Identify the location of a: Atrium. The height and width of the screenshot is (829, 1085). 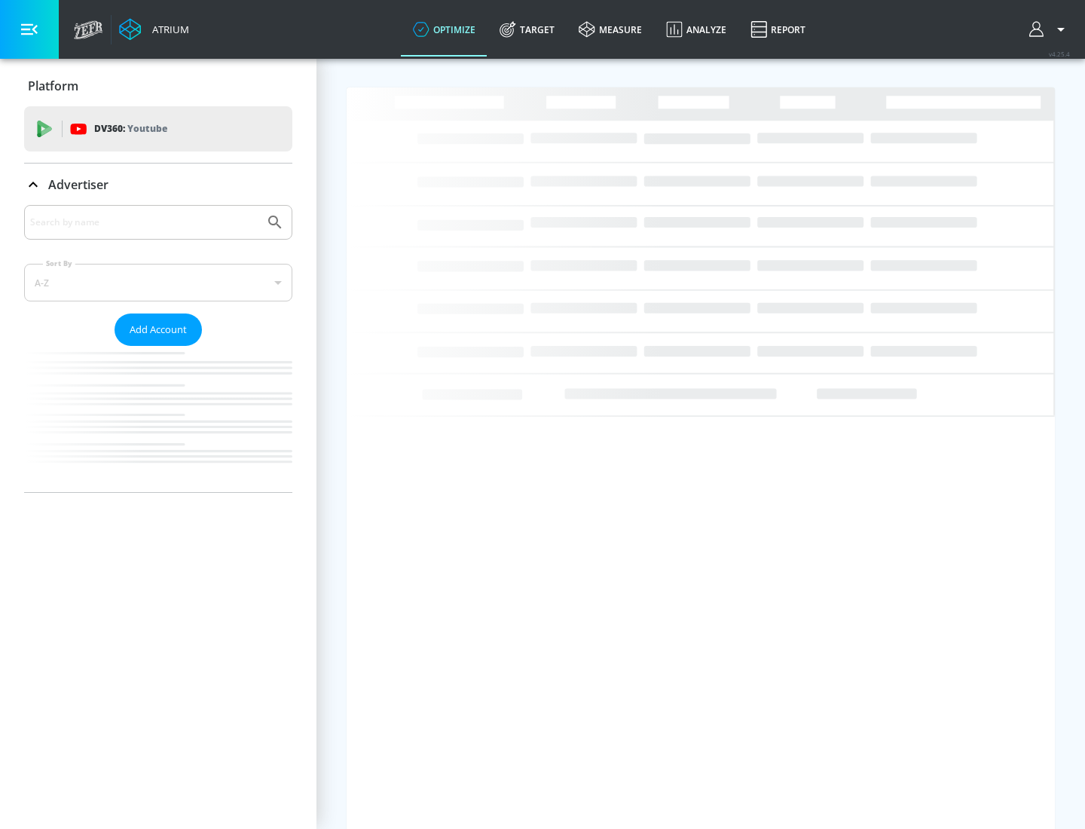
(154, 29).